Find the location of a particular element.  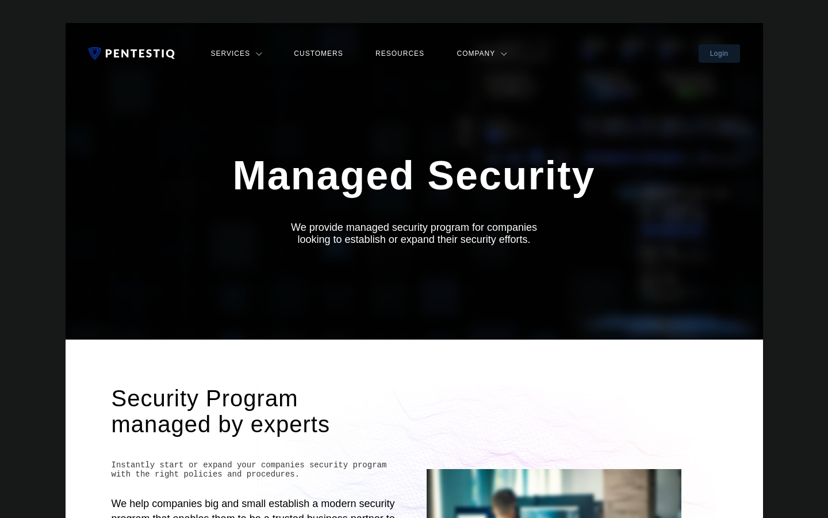

a: Login is located at coordinates (720, 53).